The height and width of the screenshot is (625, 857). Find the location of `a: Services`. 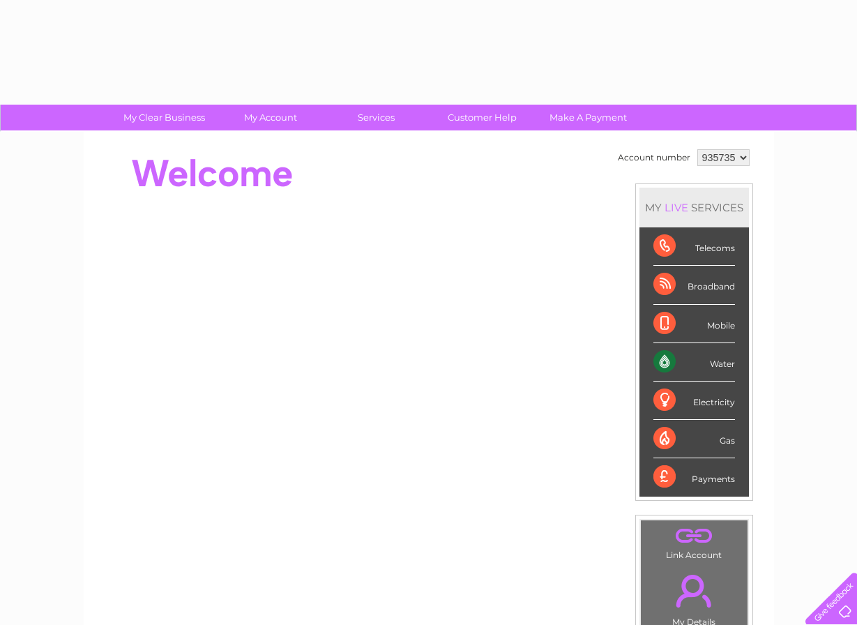

a: Services is located at coordinates (376, 117).